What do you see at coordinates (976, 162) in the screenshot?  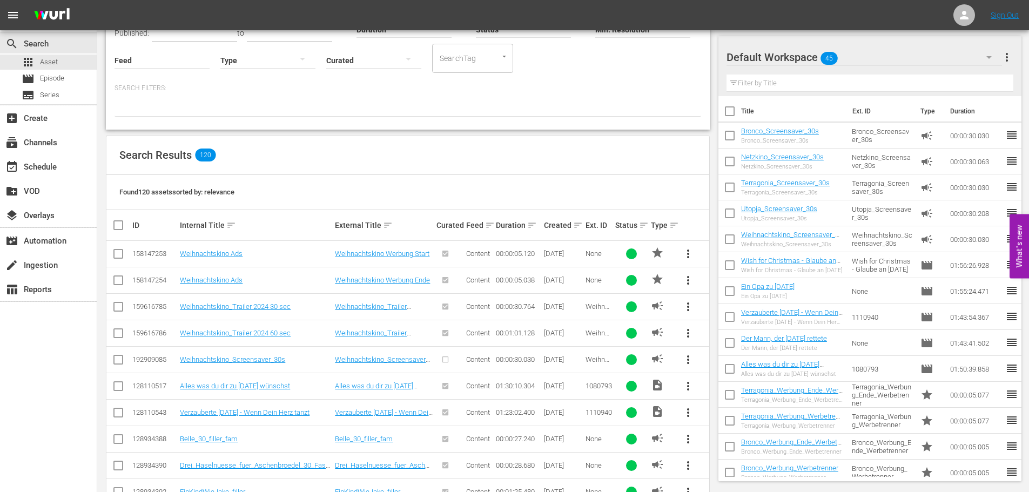 I see `td: 00:00:30.063` at bounding box center [976, 162].